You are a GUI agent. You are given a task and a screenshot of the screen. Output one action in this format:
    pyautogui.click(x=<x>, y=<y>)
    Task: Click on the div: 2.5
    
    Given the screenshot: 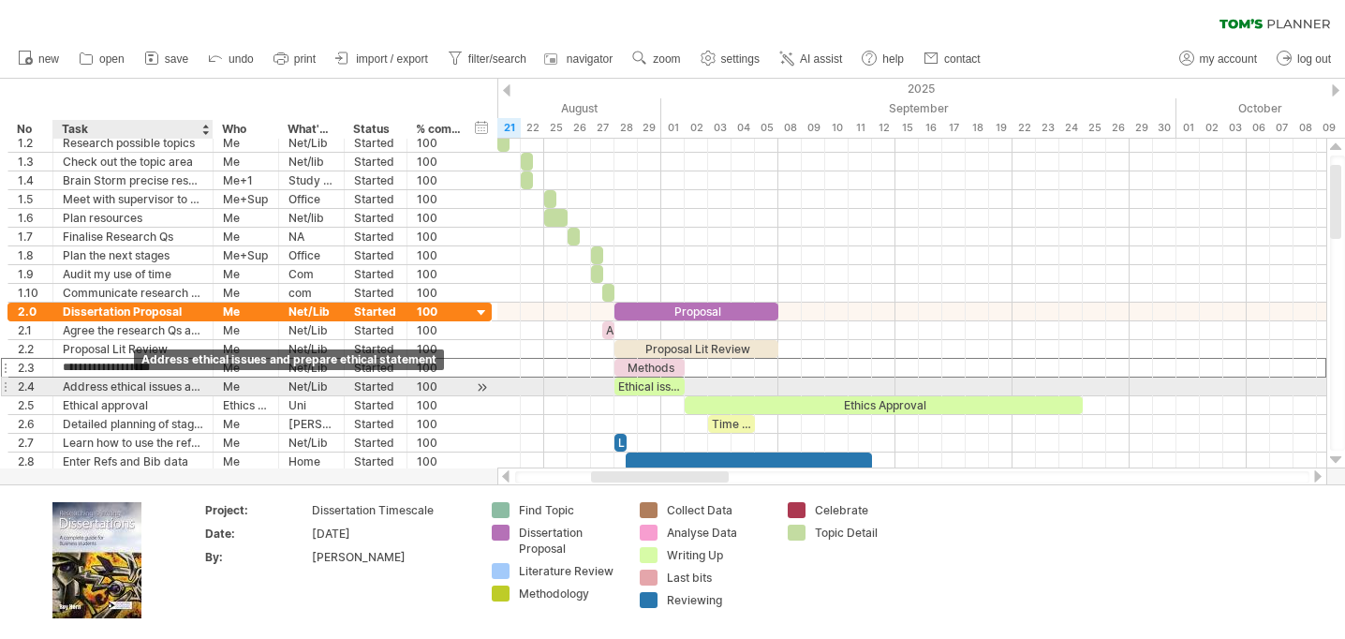 What is the action you would take?
    pyautogui.click(x=30, y=405)
    